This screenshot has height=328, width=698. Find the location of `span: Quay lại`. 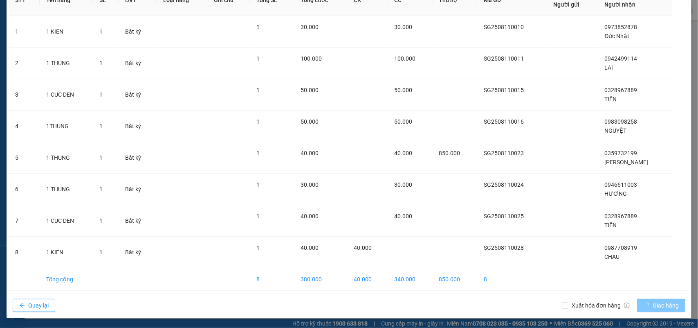

span: Quay lại is located at coordinates (38, 305).